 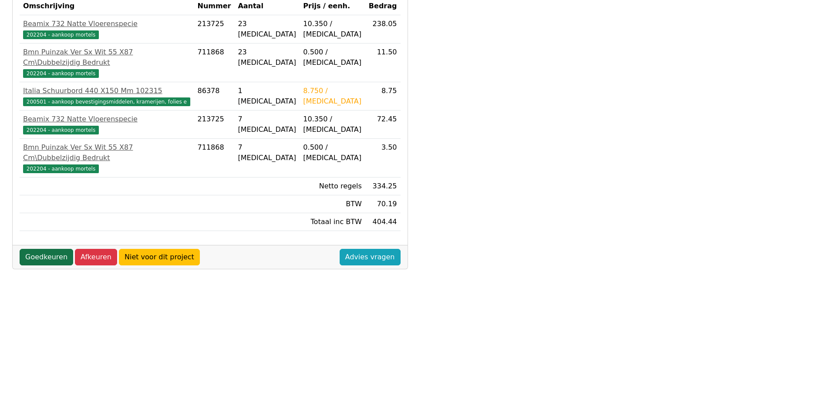 I want to click on td: 70.19, so click(x=383, y=204).